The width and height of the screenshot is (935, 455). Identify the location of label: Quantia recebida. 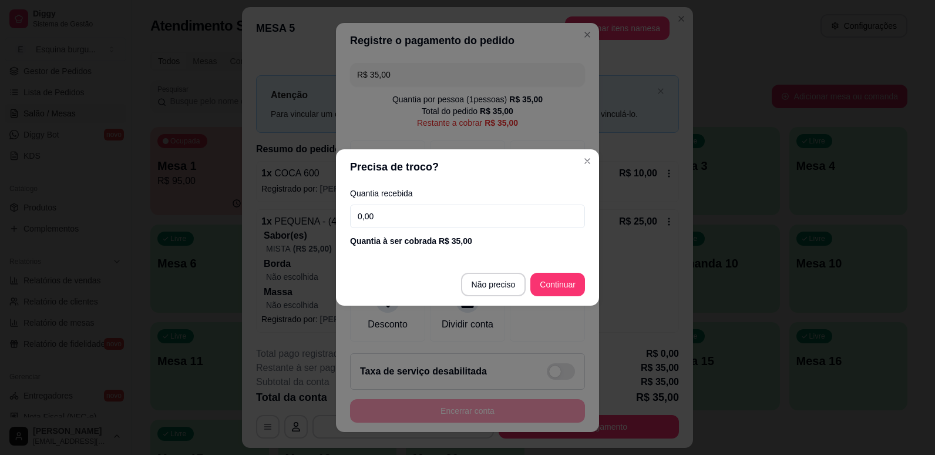
(468, 193).